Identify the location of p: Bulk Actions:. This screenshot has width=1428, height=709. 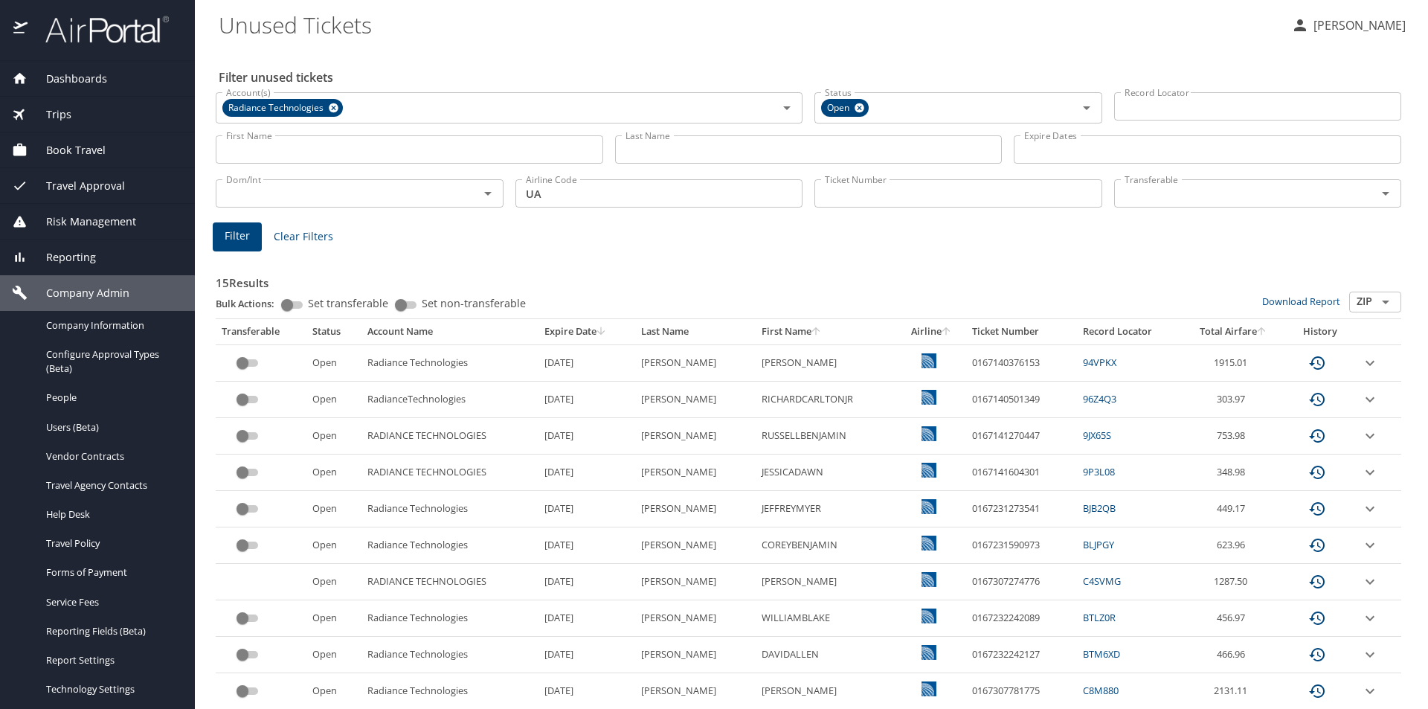
(251, 303).